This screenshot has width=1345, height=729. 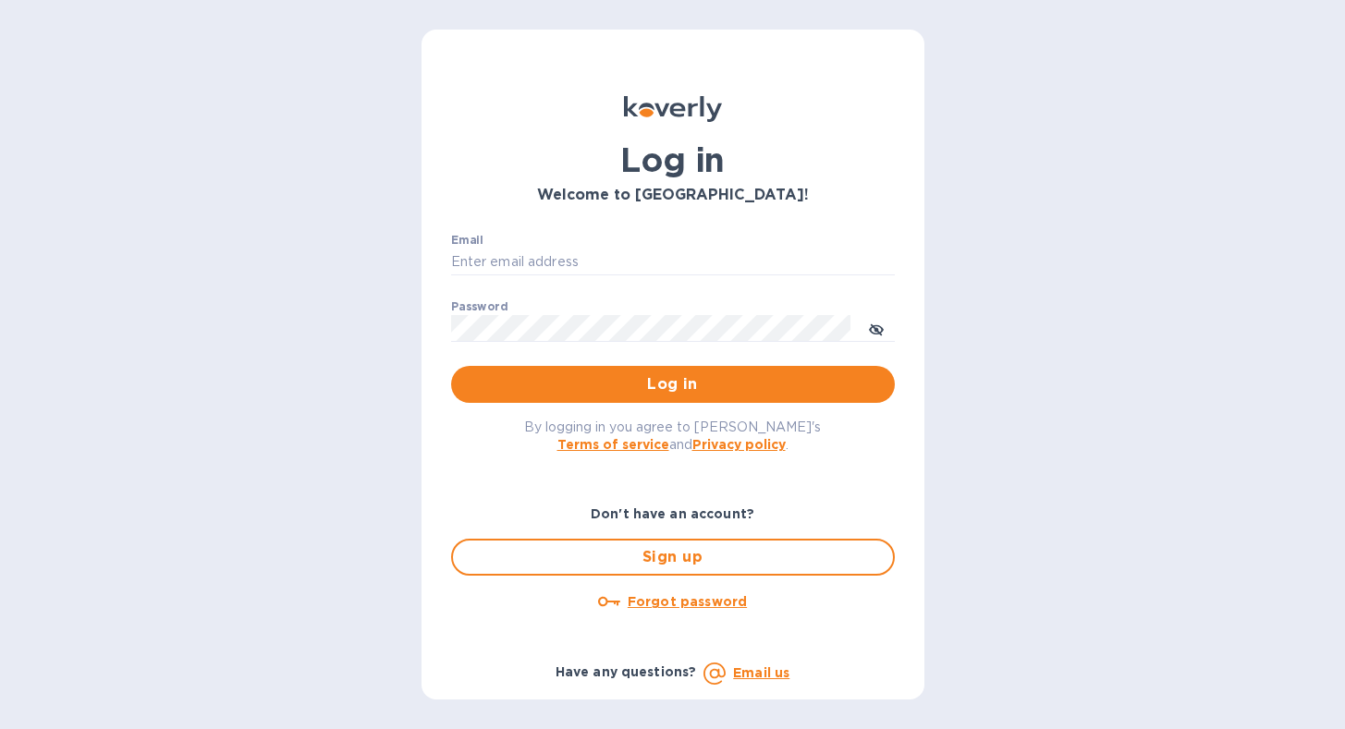 What do you see at coordinates (672, 514) in the screenshot?
I see `b: Don't have an account?` at bounding box center [672, 514].